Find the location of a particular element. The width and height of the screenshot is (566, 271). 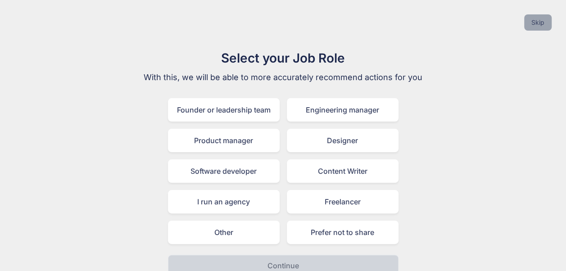

h1: Select your Job Role is located at coordinates (283, 58).